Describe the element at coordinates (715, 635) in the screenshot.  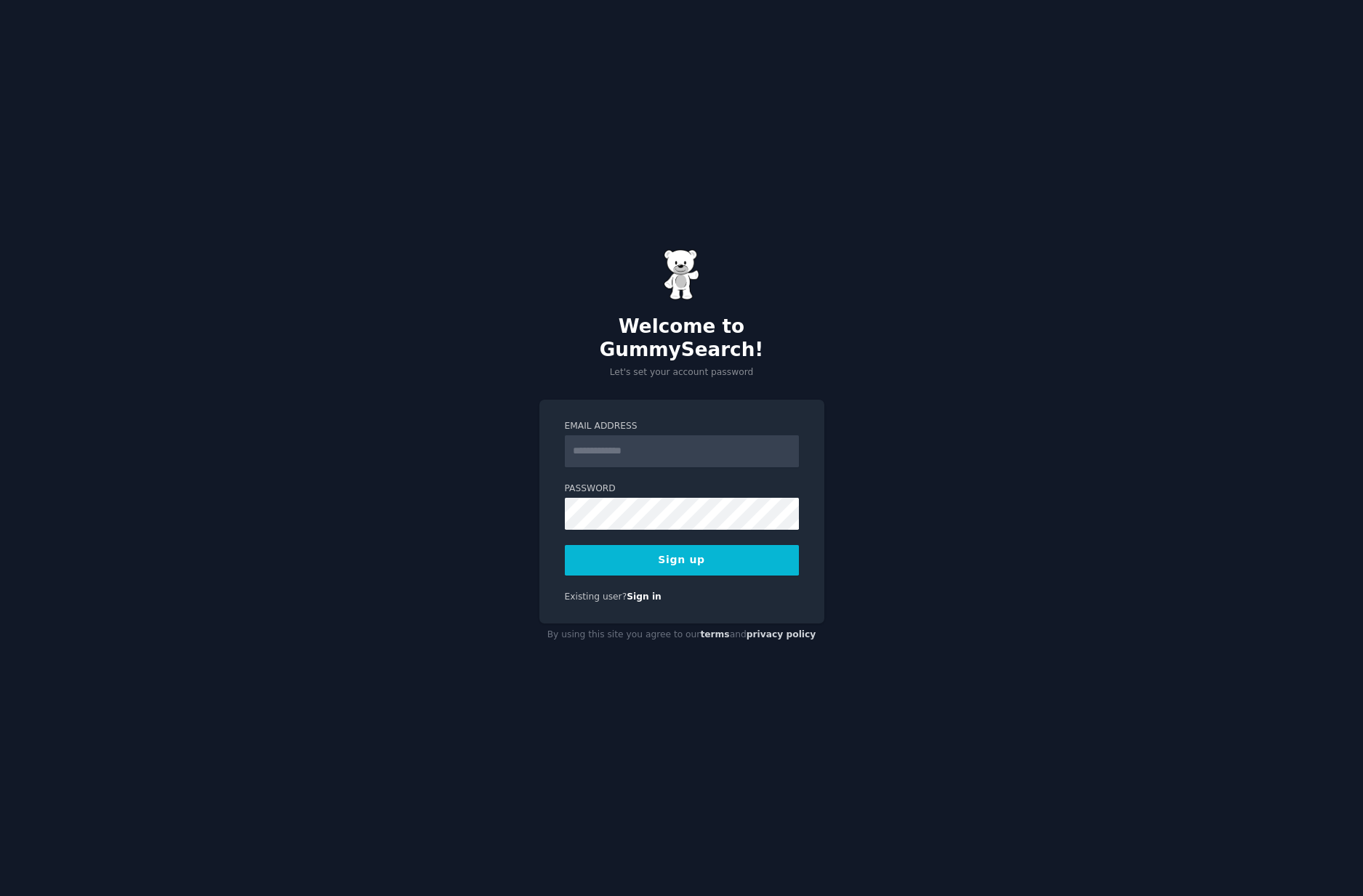
I see `a: terms` at that location.